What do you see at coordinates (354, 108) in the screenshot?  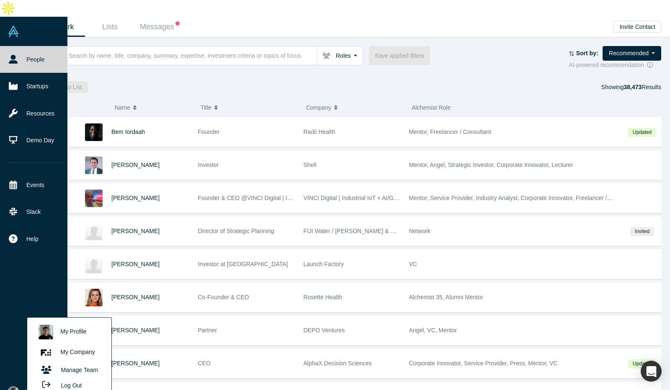 I see `button: Company` at bounding box center [354, 108].